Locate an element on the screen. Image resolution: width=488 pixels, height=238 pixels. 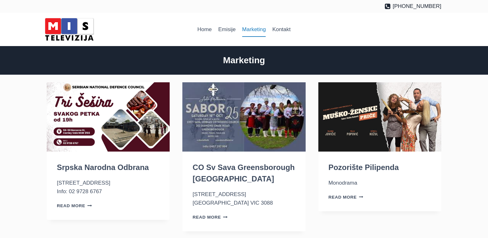
p: Monodrama is located at coordinates (379, 183).